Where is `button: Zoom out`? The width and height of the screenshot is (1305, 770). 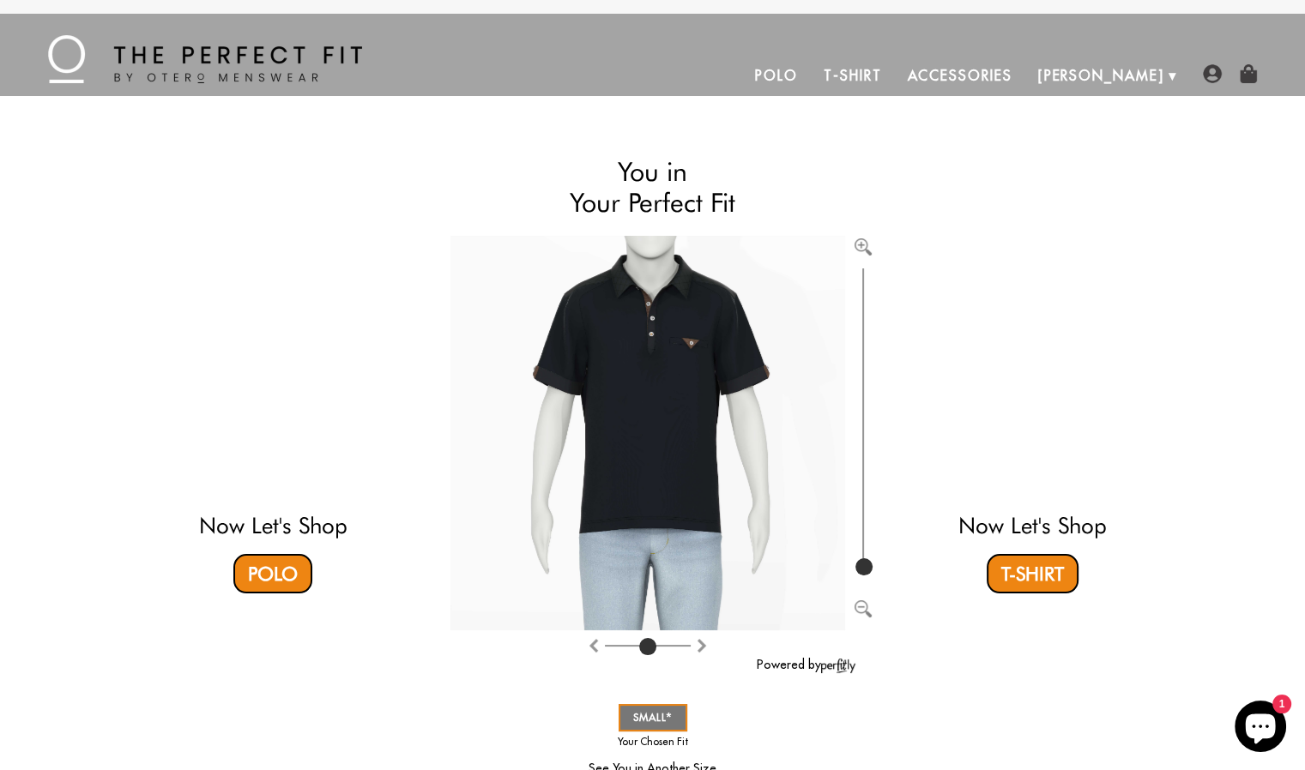 button: Zoom out is located at coordinates (863, 607).